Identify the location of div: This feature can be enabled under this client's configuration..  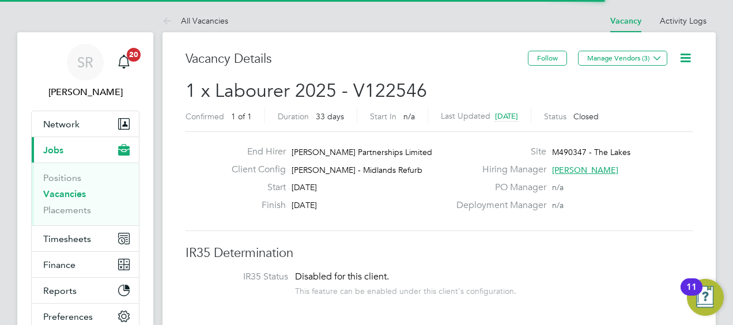
(406, 289).